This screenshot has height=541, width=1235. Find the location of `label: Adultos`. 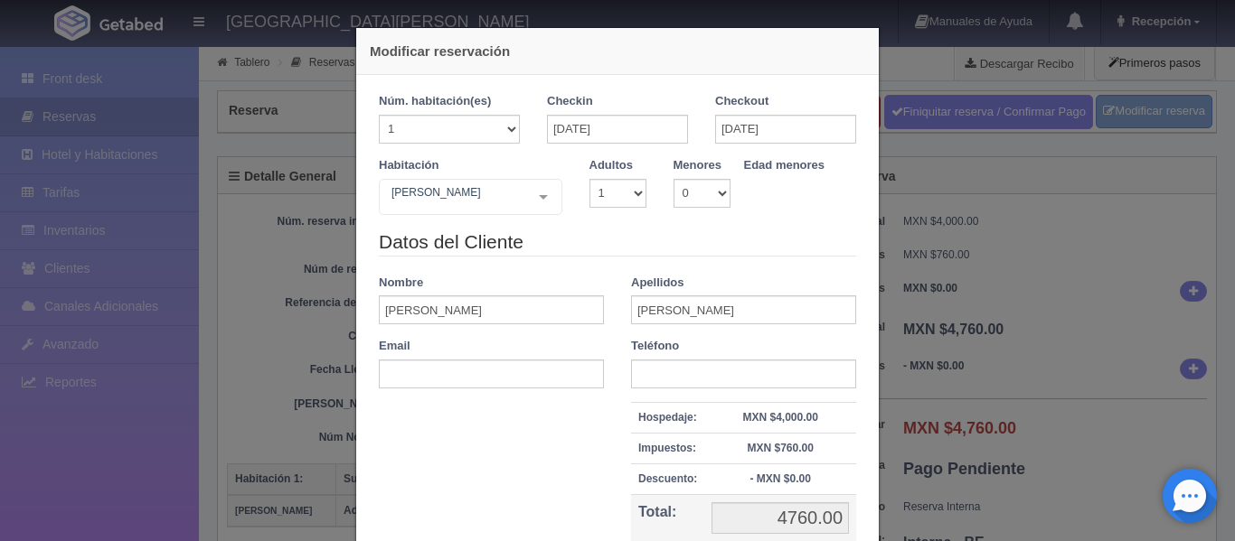

label: Adultos is located at coordinates (611, 165).